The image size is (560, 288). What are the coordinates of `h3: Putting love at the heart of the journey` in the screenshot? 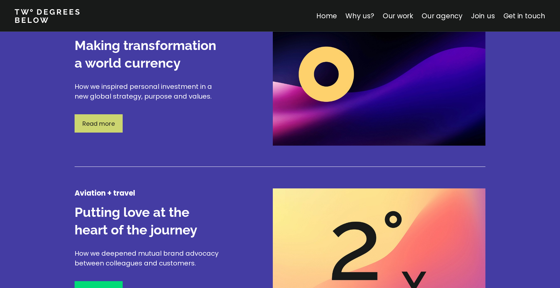 It's located at (150, 221).